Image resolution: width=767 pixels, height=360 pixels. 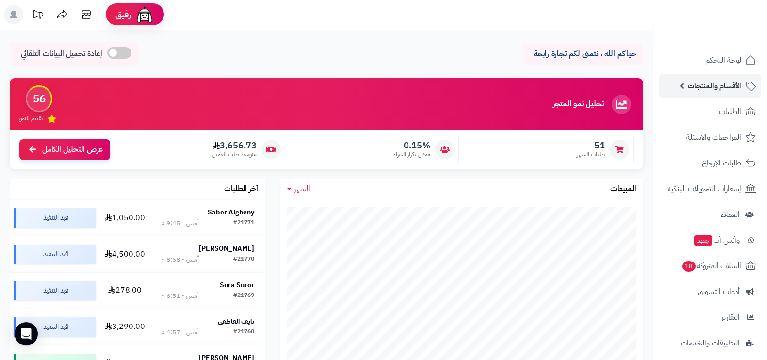 What do you see at coordinates (578, 104) in the screenshot?
I see `h3: تحليل نمو المتجر` at bounding box center [578, 104].